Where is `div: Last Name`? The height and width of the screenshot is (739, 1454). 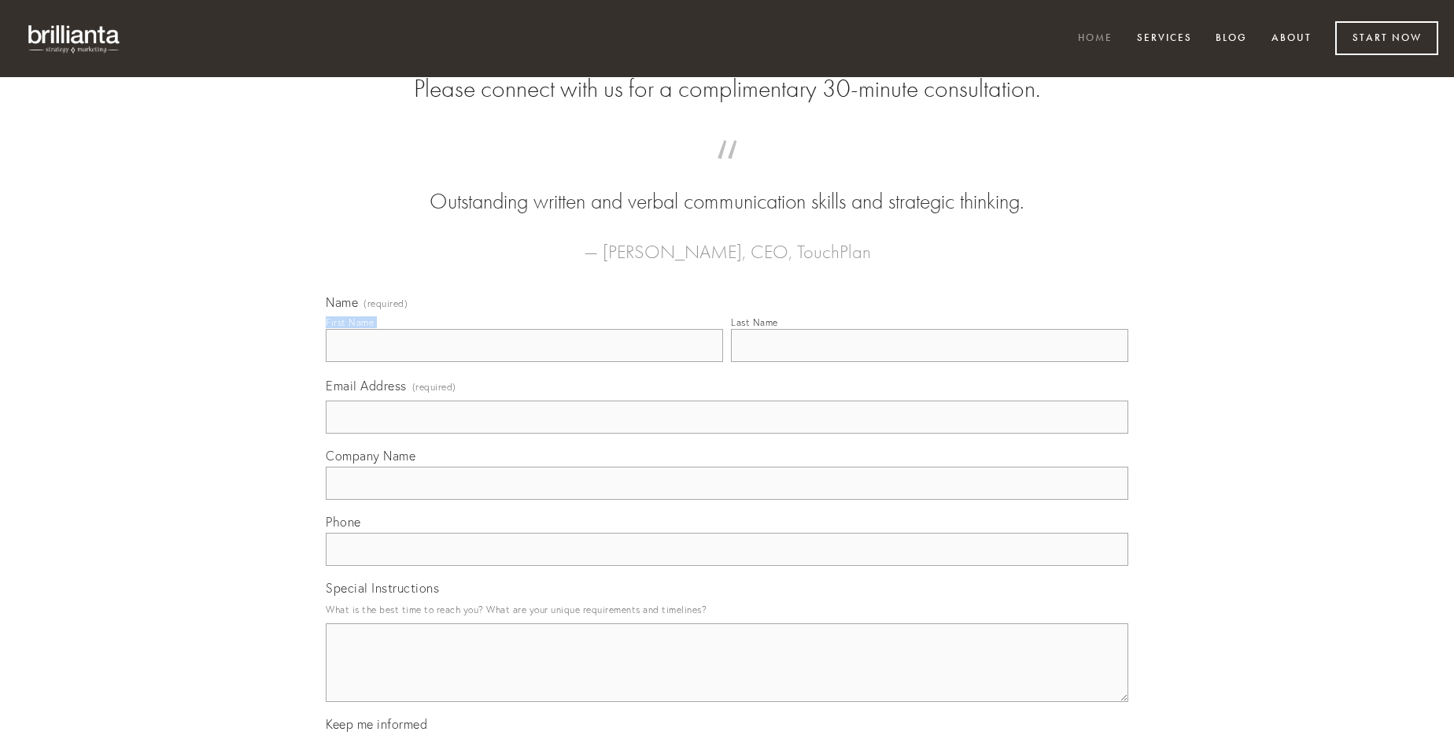 div: Last Name is located at coordinates (755, 322).